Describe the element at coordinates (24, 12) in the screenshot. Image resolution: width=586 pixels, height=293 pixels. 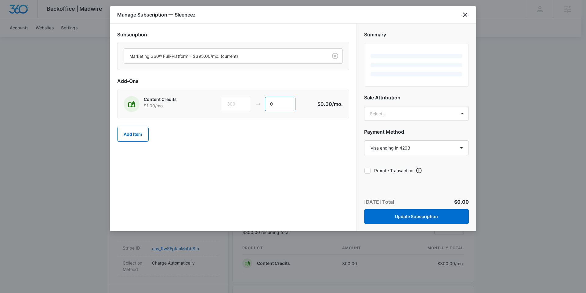
I see `div: v 4.0.25` at that location.